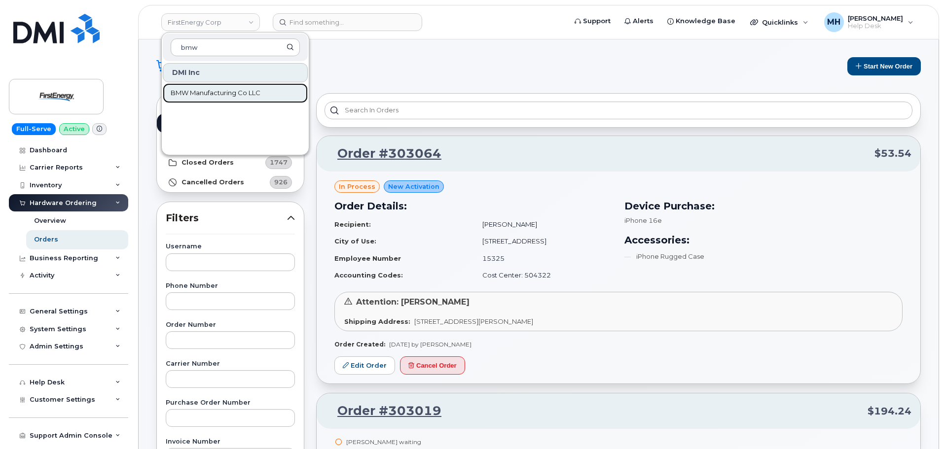 This screenshot has width=944, height=449. What do you see at coordinates (353, 224) in the screenshot?
I see `strong: Recipient:` at bounding box center [353, 224].